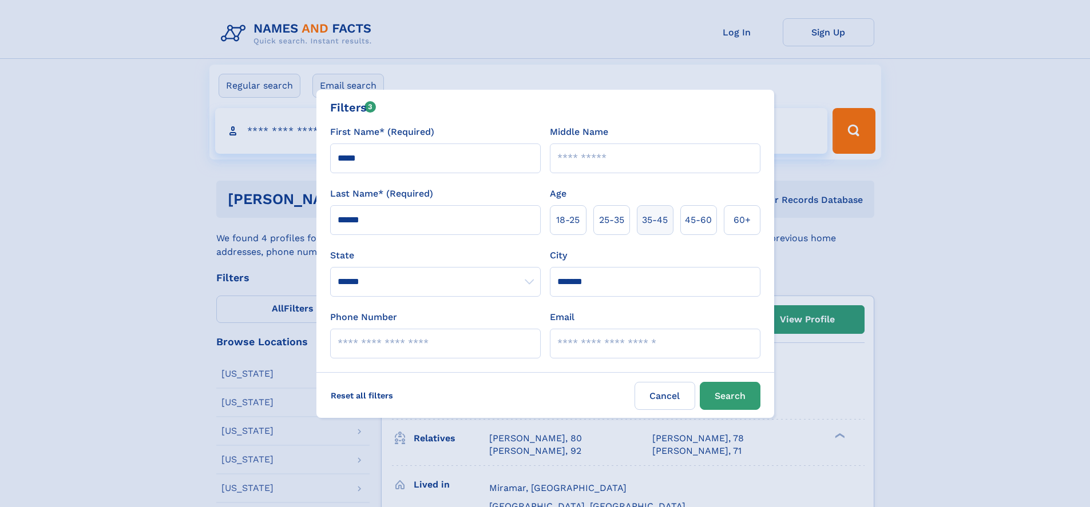 The image size is (1090, 507). Describe the element at coordinates (362, 396) in the screenshot. I see `label: Reset all filters` at that location.